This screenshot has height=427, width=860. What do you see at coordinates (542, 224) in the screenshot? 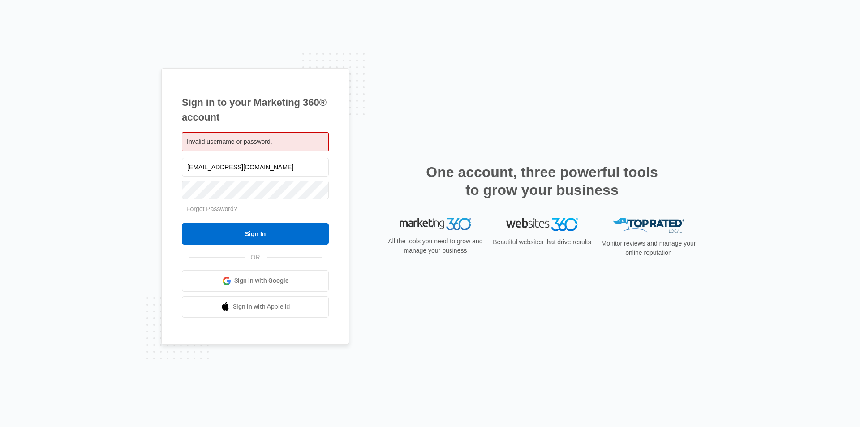
I see `img: Websites 360` at bounding box center [542, 224].